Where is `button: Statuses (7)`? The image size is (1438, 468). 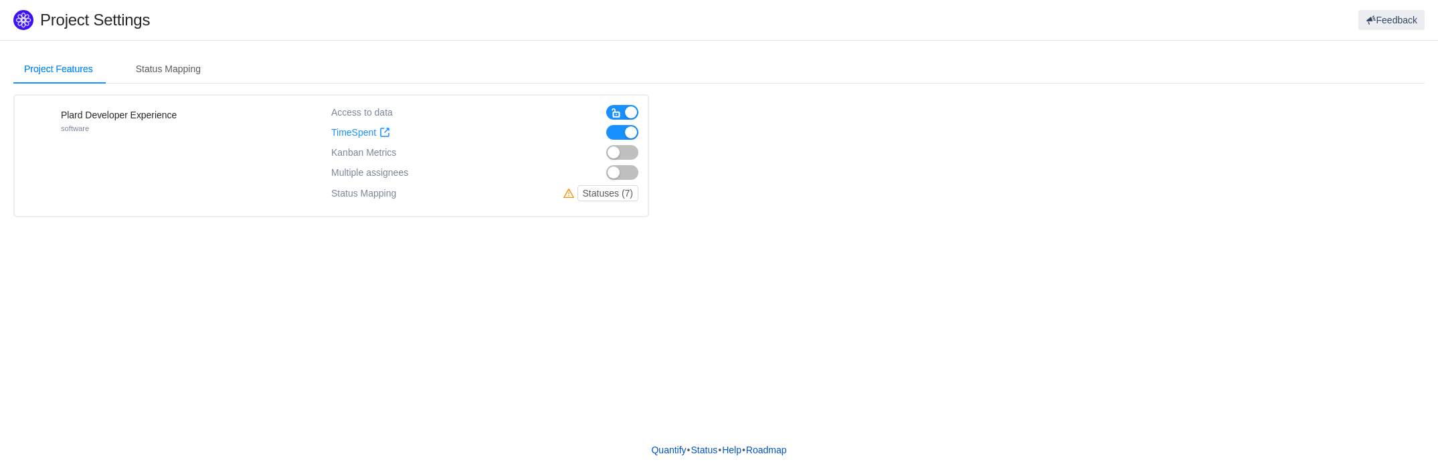
button: Statuses (7) is located at coordinates (607, 193).